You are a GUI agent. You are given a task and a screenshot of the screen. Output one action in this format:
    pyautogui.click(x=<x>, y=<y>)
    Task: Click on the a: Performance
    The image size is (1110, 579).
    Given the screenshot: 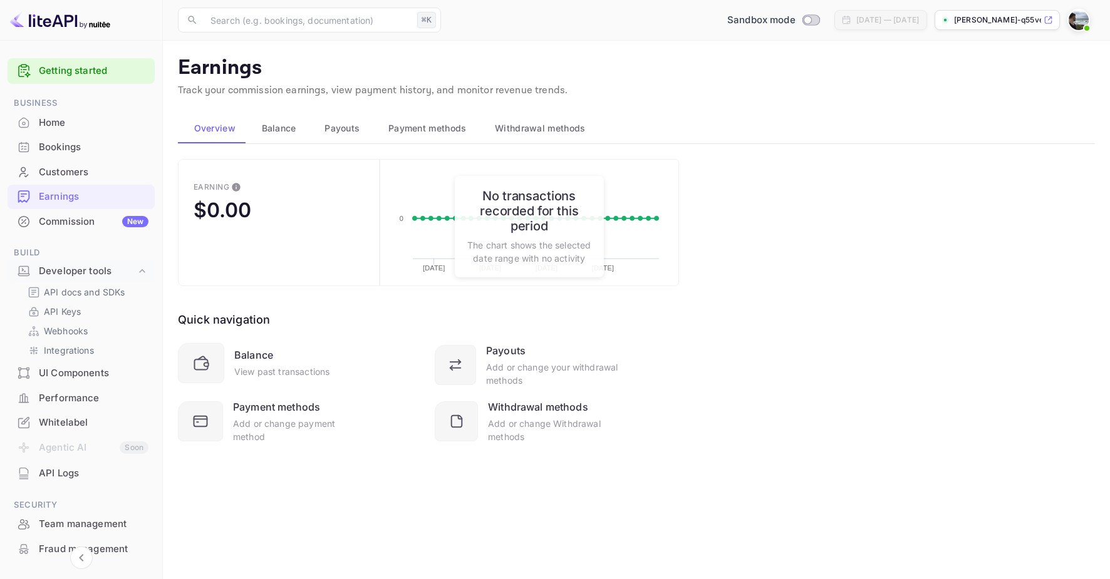 What is the action you would take?
    pyautogui.click(x=81, y=398)
    